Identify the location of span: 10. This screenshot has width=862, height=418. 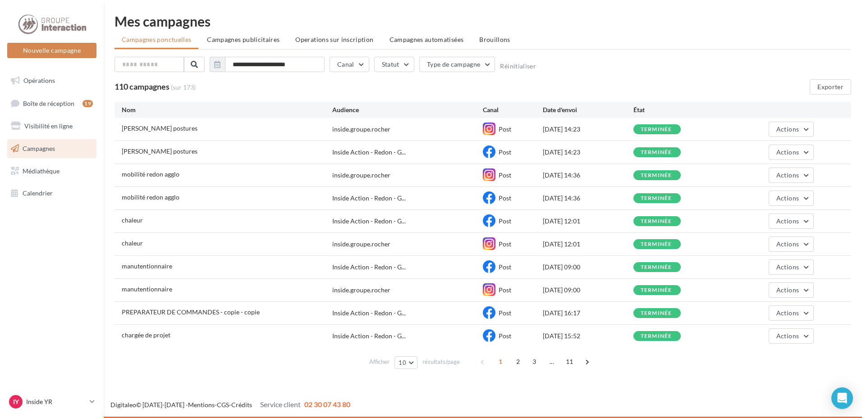
(402, 363).